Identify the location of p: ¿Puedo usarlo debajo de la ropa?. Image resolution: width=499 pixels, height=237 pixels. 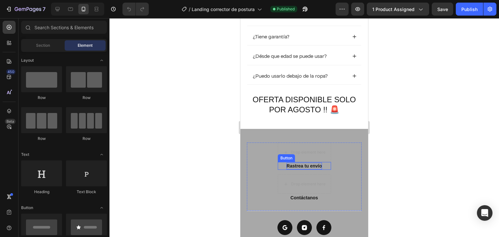
(50, 58).